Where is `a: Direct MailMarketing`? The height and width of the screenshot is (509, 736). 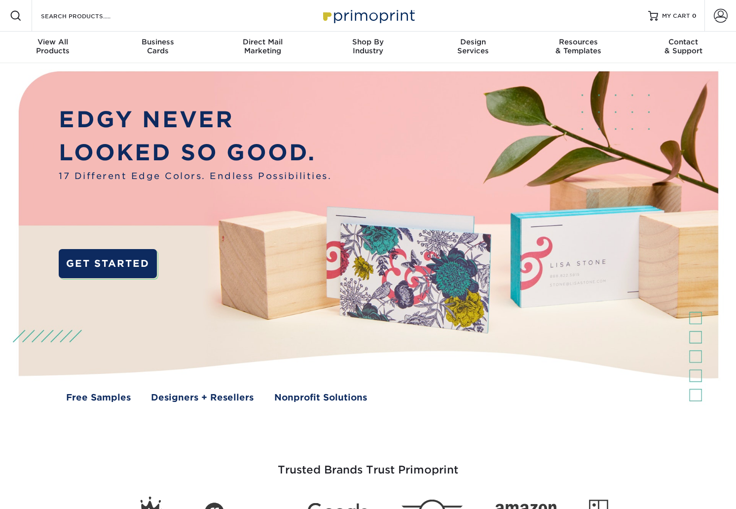 a: Direct MailMarketing is located at coordinates (262, 47).